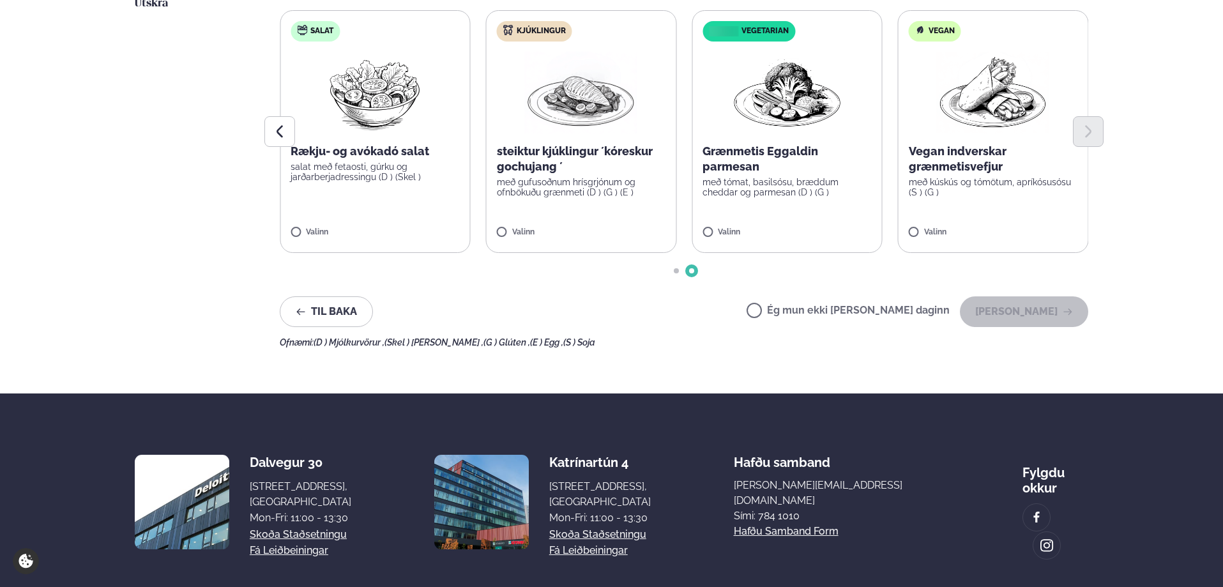 This screenshot has height=587, width=1223. What do you see at coordinates (541, 31) in the screenshot?
I see `span: Kjúklingur` at bounding box center [541, 31].